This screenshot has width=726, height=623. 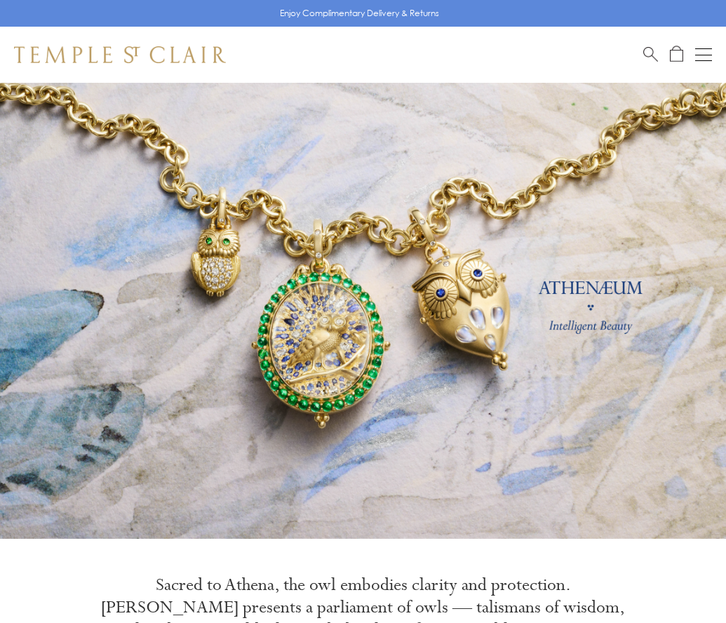 What do you see at coordinates (704, 55) in the screenshot?
I see `button: Open navigation` at bounding box center [704, 55].